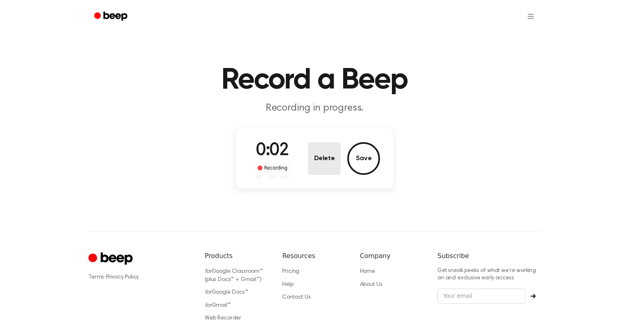 The width and height of the screenshot is (629, 324). What do you see at coordinates (288, 285) in the screenshot?
I see `a: Help` at bounding box center [288, 285].